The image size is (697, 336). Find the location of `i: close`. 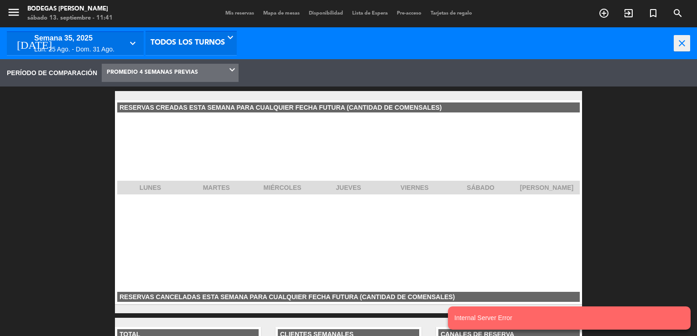

i: close is located at coordinates (682, 43).